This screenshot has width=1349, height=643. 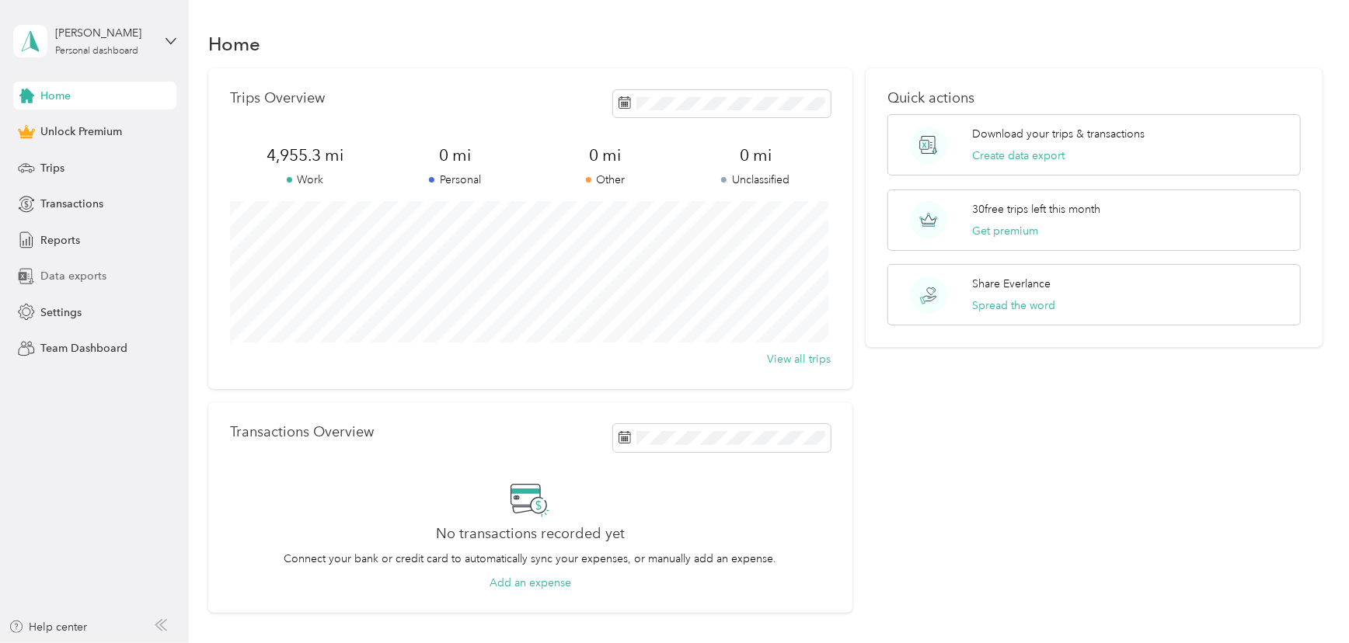 I want to click on button: Help center, so click(x=48, y=627).